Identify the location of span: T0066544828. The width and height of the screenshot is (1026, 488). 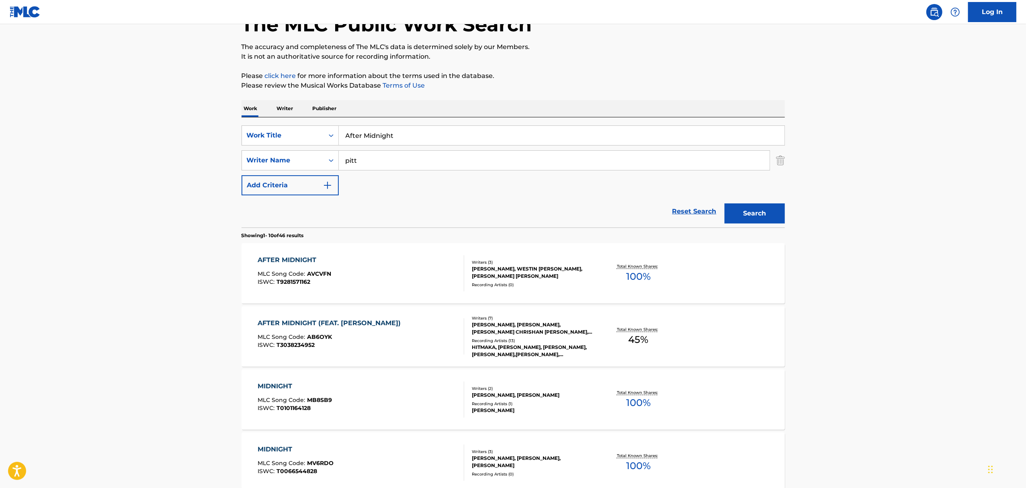
(296, 471).